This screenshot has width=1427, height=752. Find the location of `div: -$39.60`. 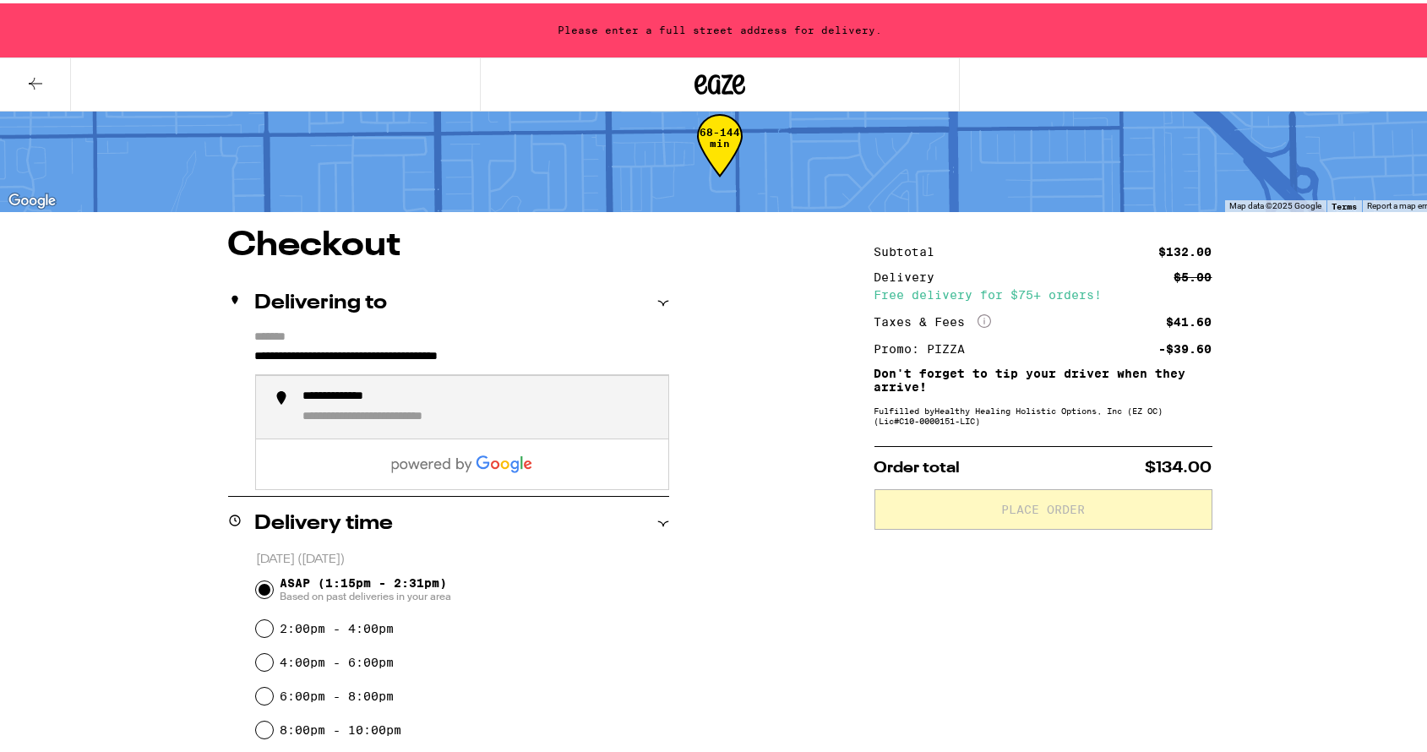

div: -$39.60 is located at coordinates (1186, 346).